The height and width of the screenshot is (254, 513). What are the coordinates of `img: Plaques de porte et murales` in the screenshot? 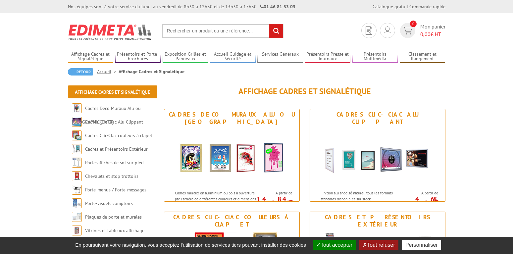 It's located at (77, 217).